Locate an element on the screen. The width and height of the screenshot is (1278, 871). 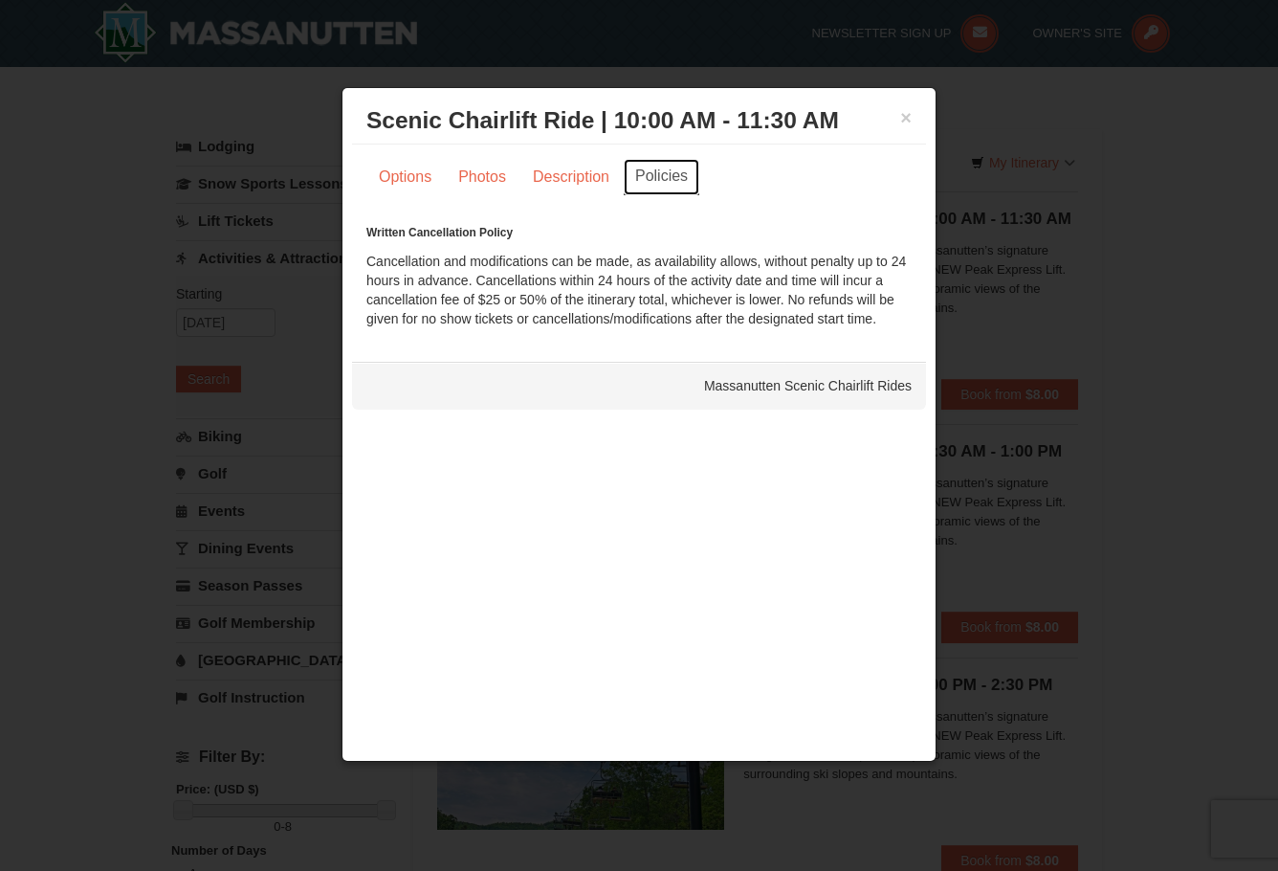
a: Options is located at coordinates (405, 177).